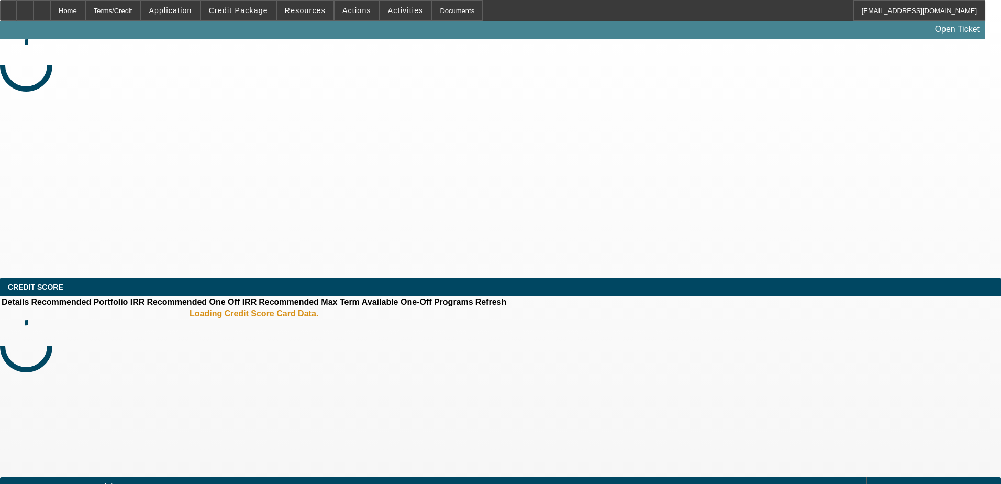 The image size is (1001, 484). Describe the element at coordinates (406, 10) in the screenshot. I see `button: Activities` at that location.